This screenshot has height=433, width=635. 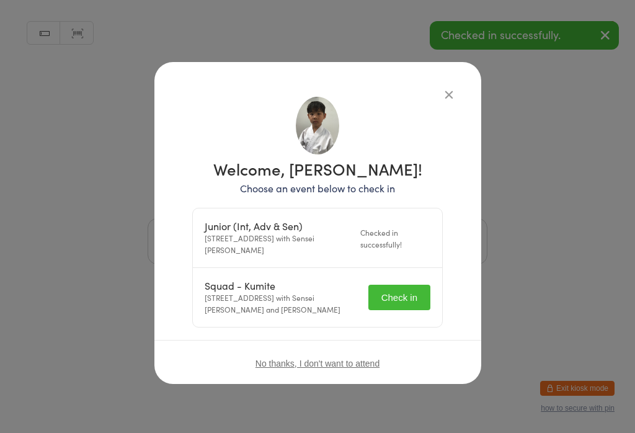 I want to click on img: image1606369464.png, so click(x=317, y=125).